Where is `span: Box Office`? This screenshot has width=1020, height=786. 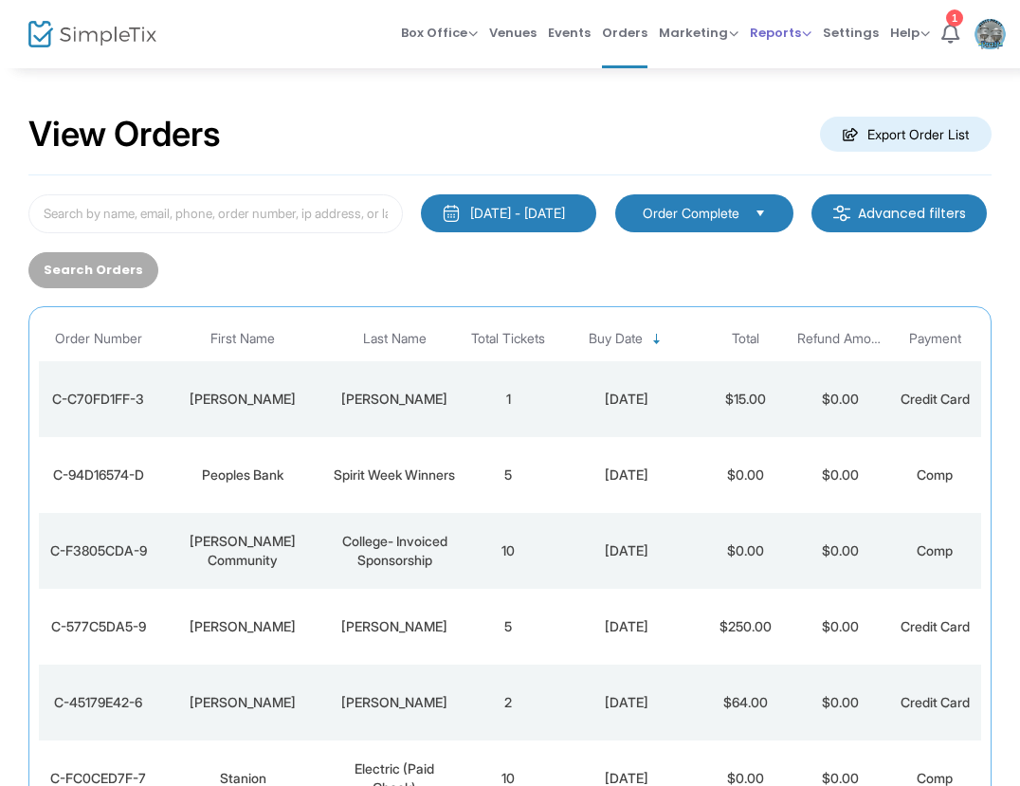 span: Box Office is located at coordinates (439, 32).